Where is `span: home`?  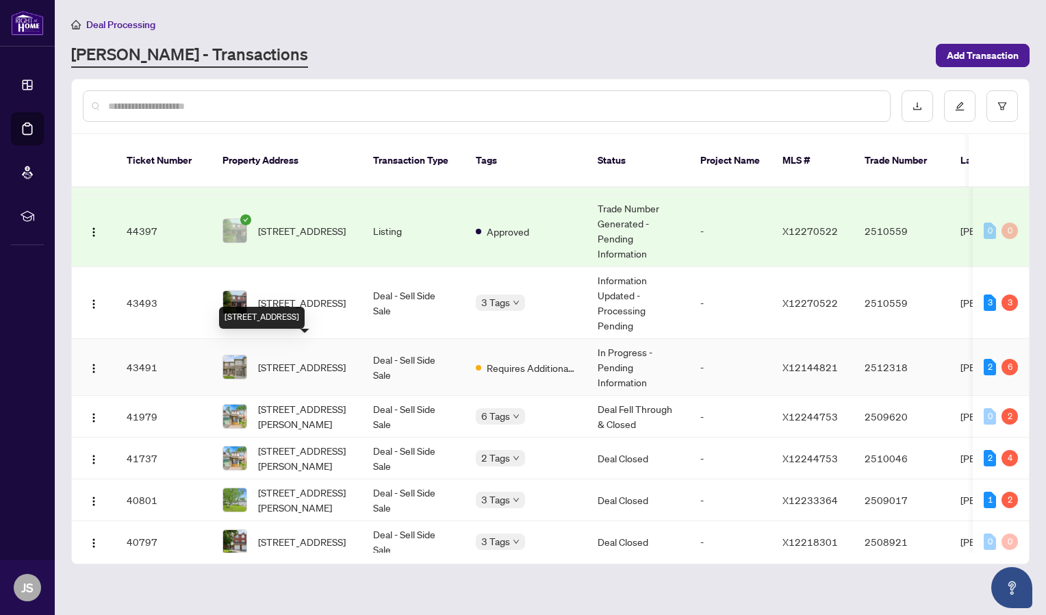 span: home is located at coordinates (76, 25).